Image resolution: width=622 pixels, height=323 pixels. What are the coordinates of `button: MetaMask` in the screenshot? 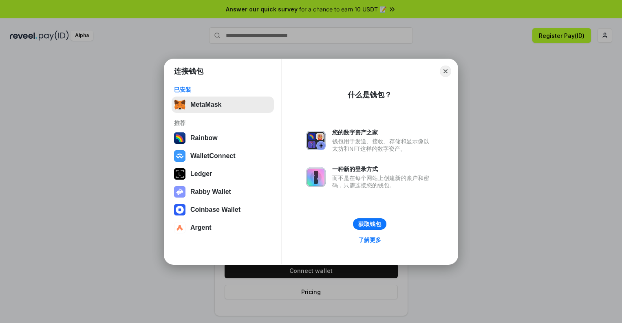 It's located at (222, 105).